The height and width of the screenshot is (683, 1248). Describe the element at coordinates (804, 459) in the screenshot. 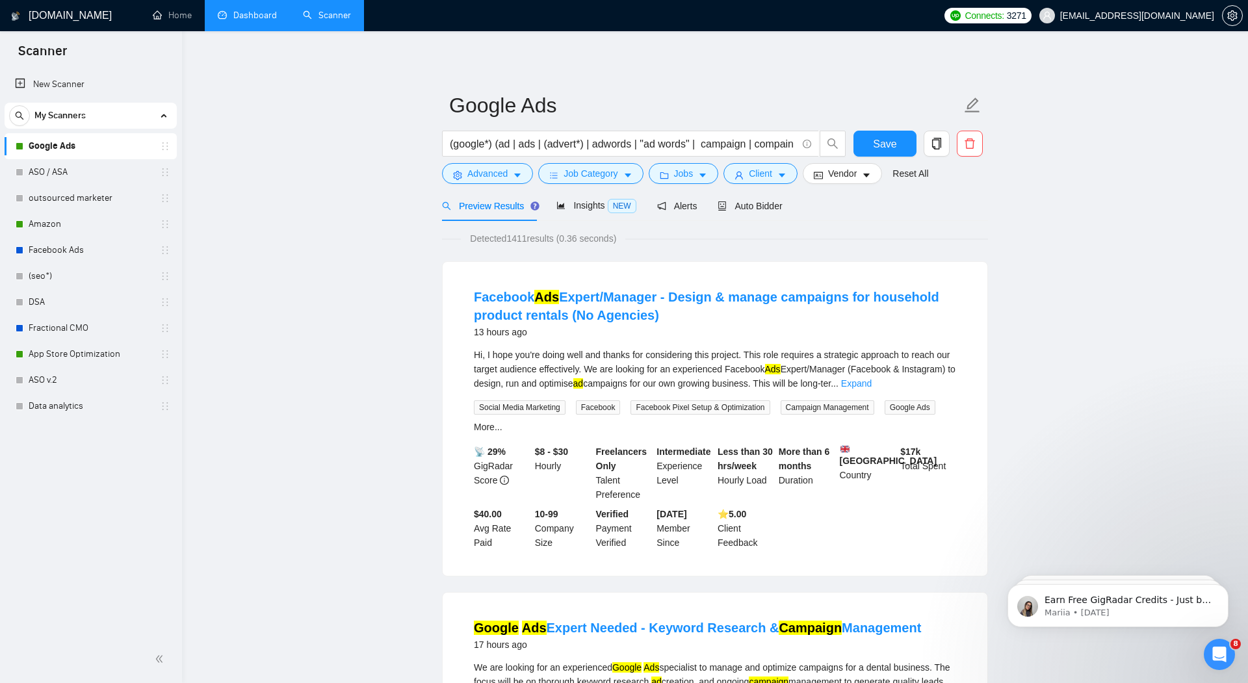

I see `b: More than 6 months` at that location.